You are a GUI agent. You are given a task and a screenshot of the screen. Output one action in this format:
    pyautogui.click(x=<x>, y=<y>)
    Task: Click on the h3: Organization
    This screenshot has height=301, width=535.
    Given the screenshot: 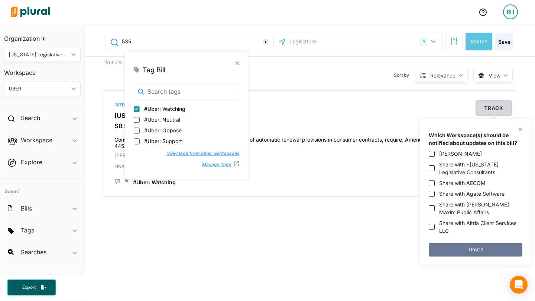 What is the action you would take?
    pyautogui.click(x=42, y=36)
    